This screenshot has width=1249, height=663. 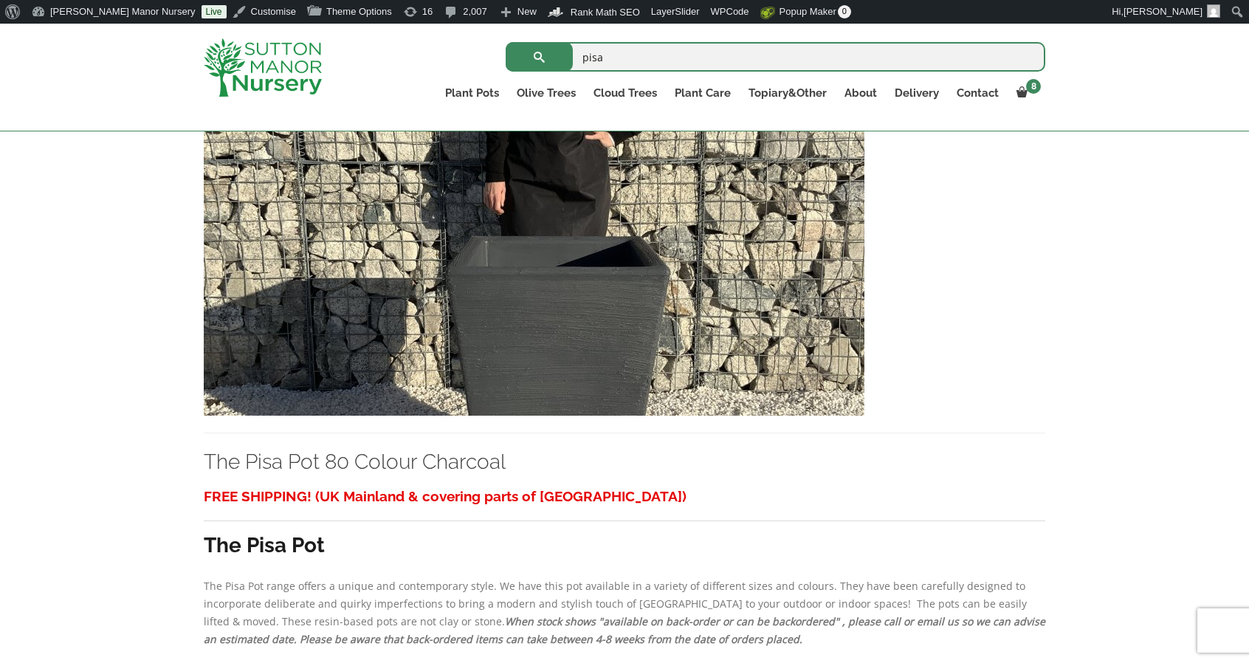 I want to click on a: About, so click(x=861, y=93).